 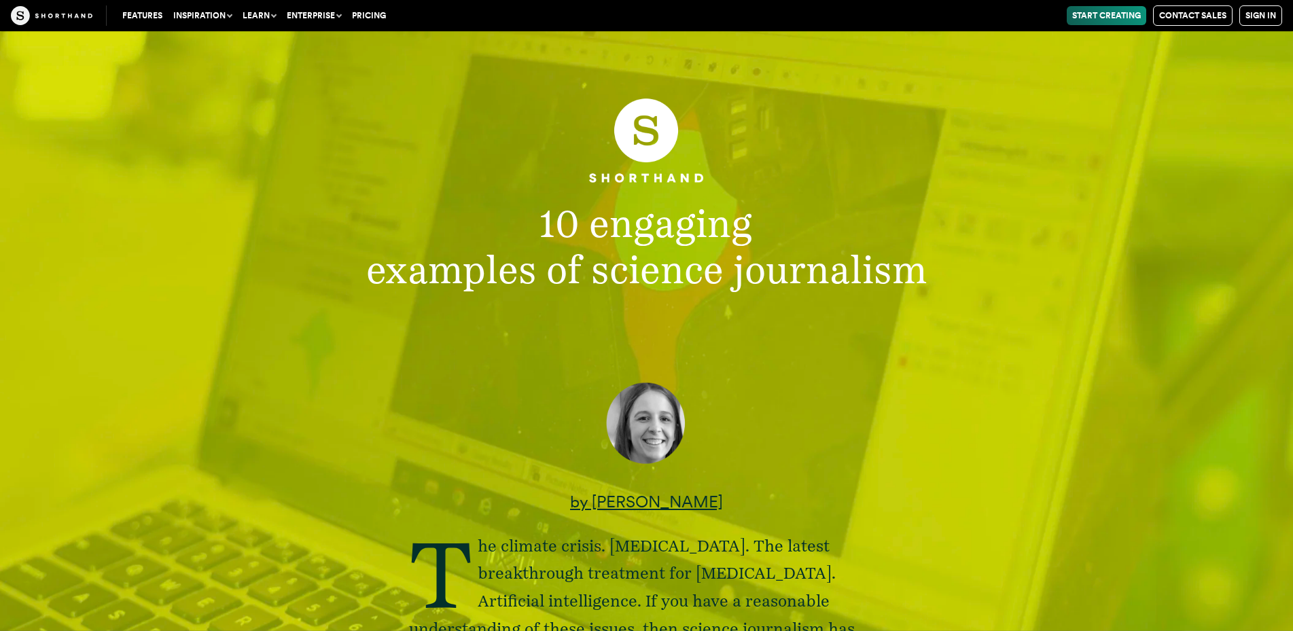 I want to click on a: Sign in, so click(x=1261, y=16).